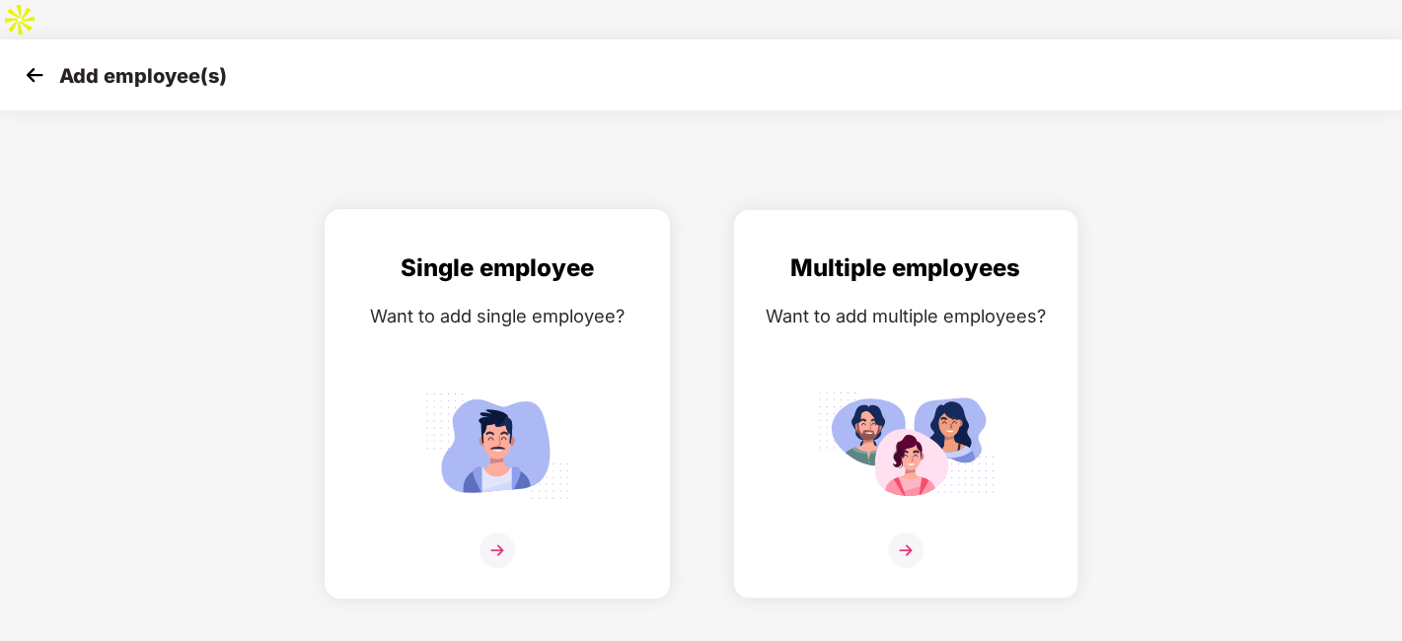 The image size is (1402, 641). What do you see at coordinates (497, 445) in the screenshot?
I see `img: svg+xml;base64,PHN2ZyB4bWxucz0iaHR0cDovL3d3dy53My5vcmcvMjAwMC9zdmciIGlkPSJTaW5nbGVfZW1wbG95ZWUiIH...` at bounding box center [497, 445].